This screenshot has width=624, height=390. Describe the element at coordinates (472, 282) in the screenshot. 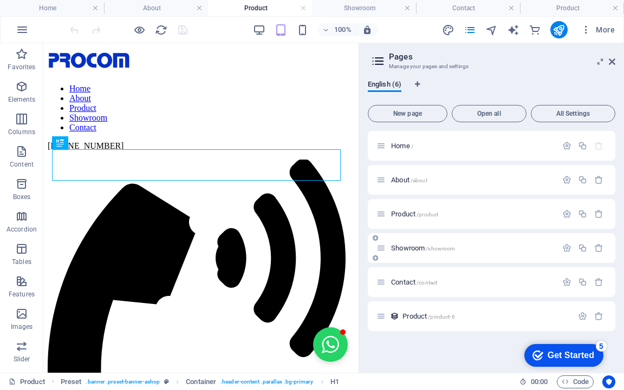

I see `div: Contact/contact` at that location.